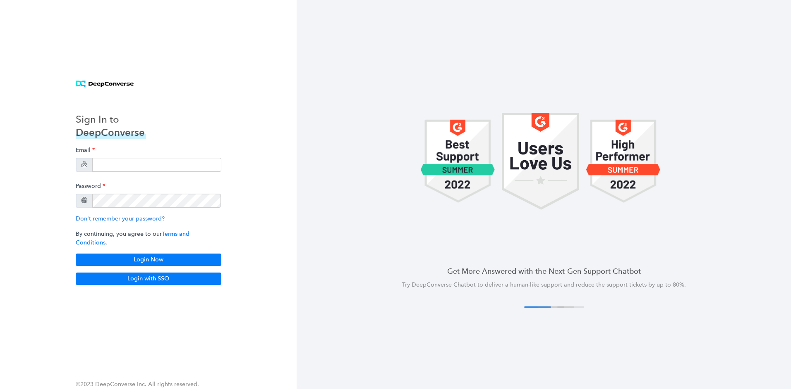 The height and width of the screenshot is (389, 791). I want to click on p: By continuing, you agree to our ., so click(148, 239).